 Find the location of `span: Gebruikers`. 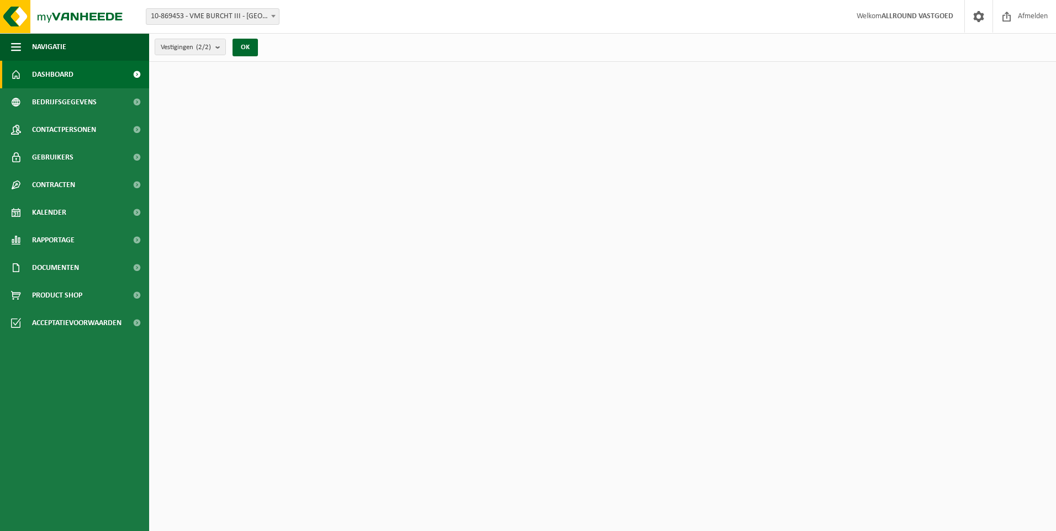

span: Gebruikers is located at coordinates (52, 157).